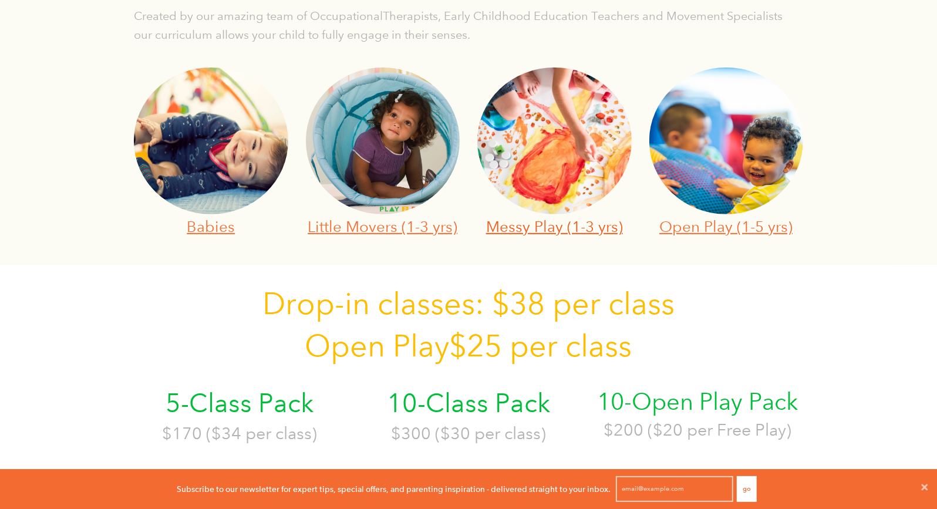  I want to click on a: Little Movers (1-3 yrs), so click(382, 226).